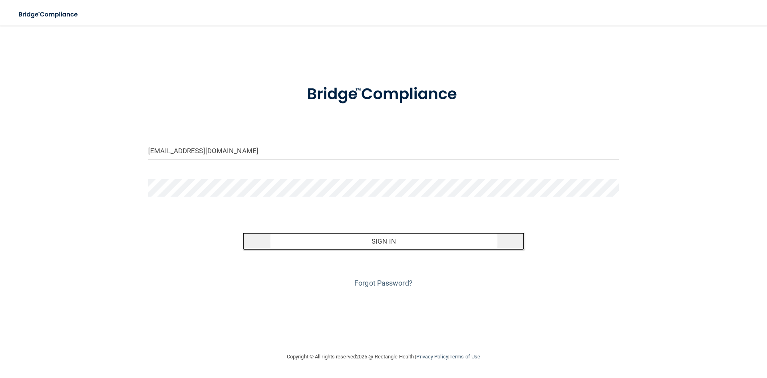 The width and height of the screenshot is (767, 378). I want to click on button: Sign In, so click(384, 241).